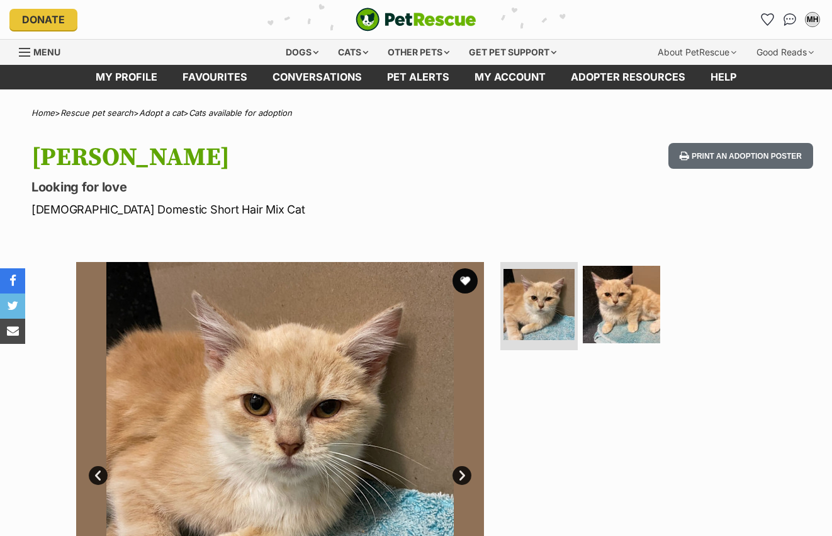 The height and width of the screenshot is (536, 832). Describe the element at coordinates (269, 187) in the screenshot. I see `p: Looking for love` at that location.